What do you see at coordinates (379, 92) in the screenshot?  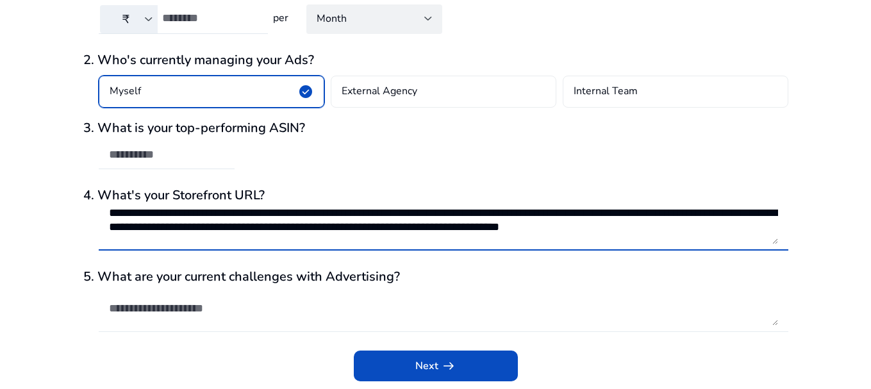 I see `h4: External Agency` at bounding box center [379, 92].